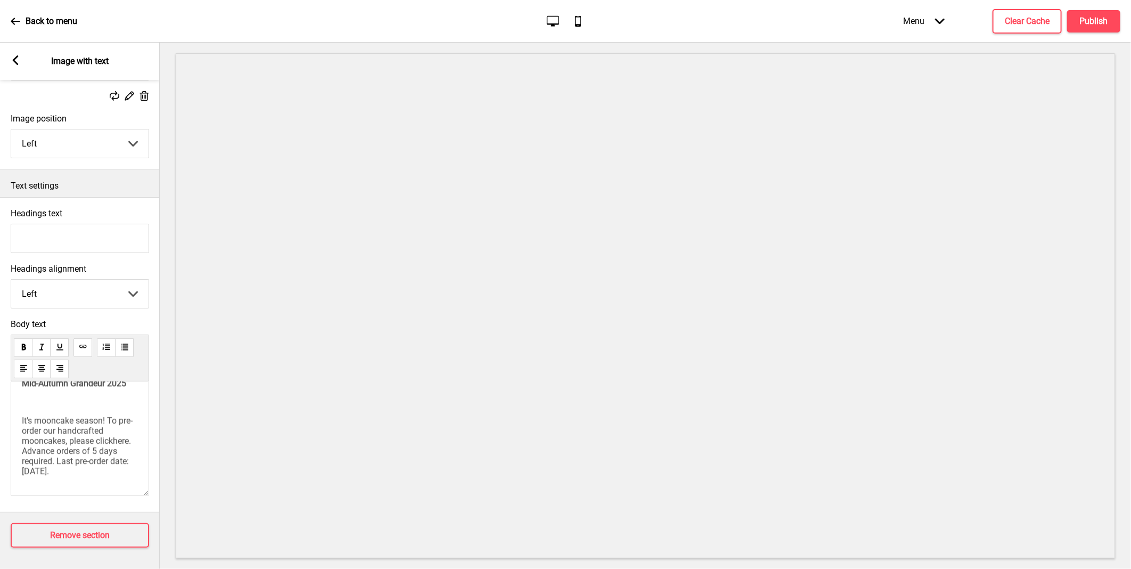 Image resolution: width=1131 pixels, height=569 pixels. What do you see at coordinates (924, 21) in the screenshot?
I see `div: Menu` at bounding box center [924, 21].